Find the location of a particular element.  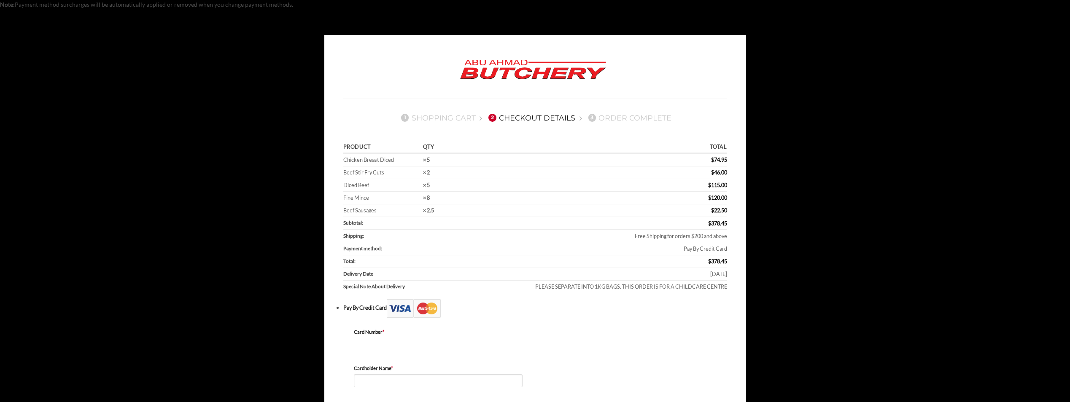

th: Shipping: is located at coordinates (394, 236).